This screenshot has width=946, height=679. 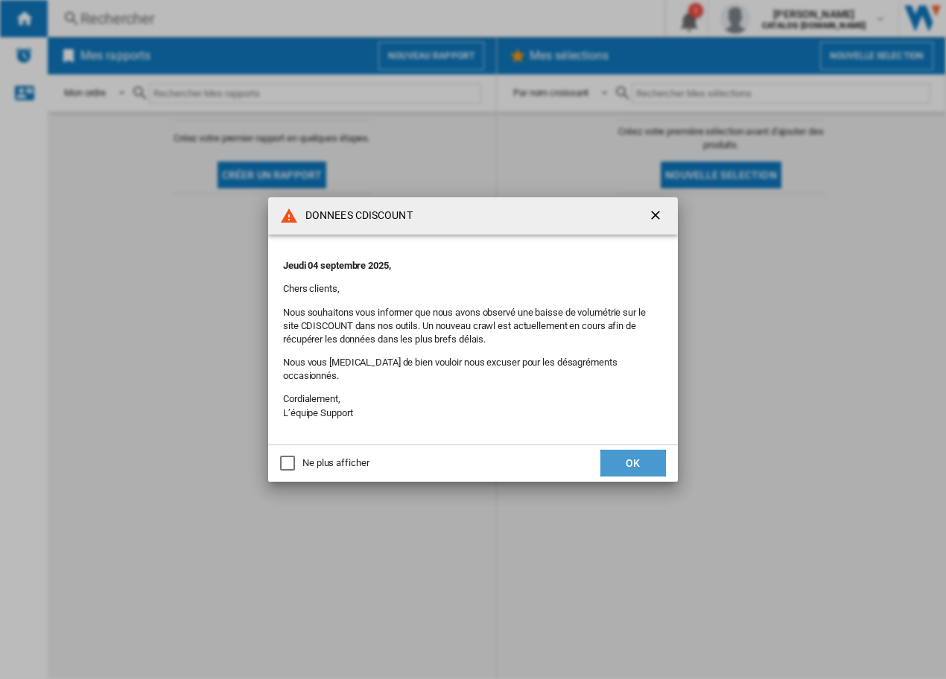 I want to click on p: Chers clients,, so click(x=473, y=289).